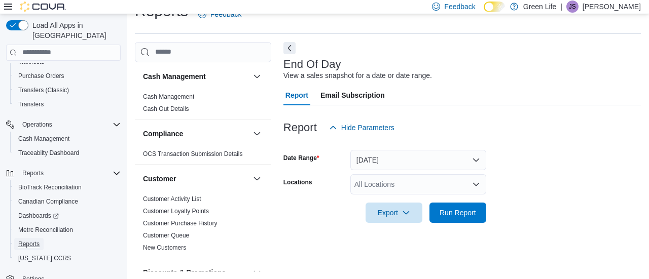 The height and width of the screenshot is (279, 649). I want to click on span: Customer Queue, so click(166, 236).